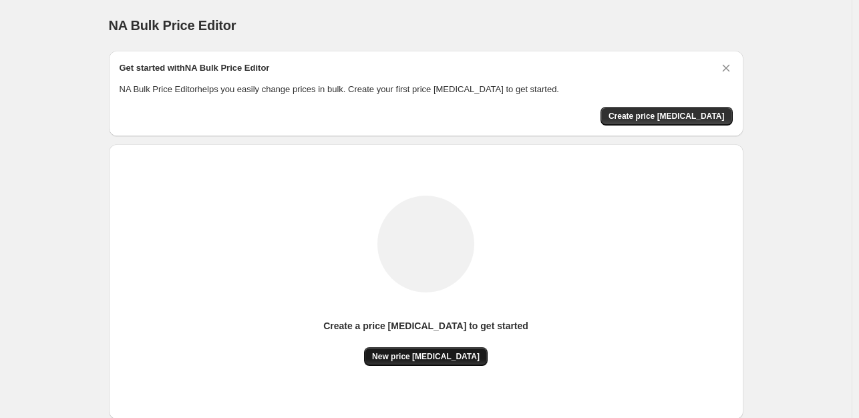  I want to click on p: NA Bulk Price Editor helps you easily change prices in bulk. Create your first price [MEDICAL_DAT..., so click(426, 89).